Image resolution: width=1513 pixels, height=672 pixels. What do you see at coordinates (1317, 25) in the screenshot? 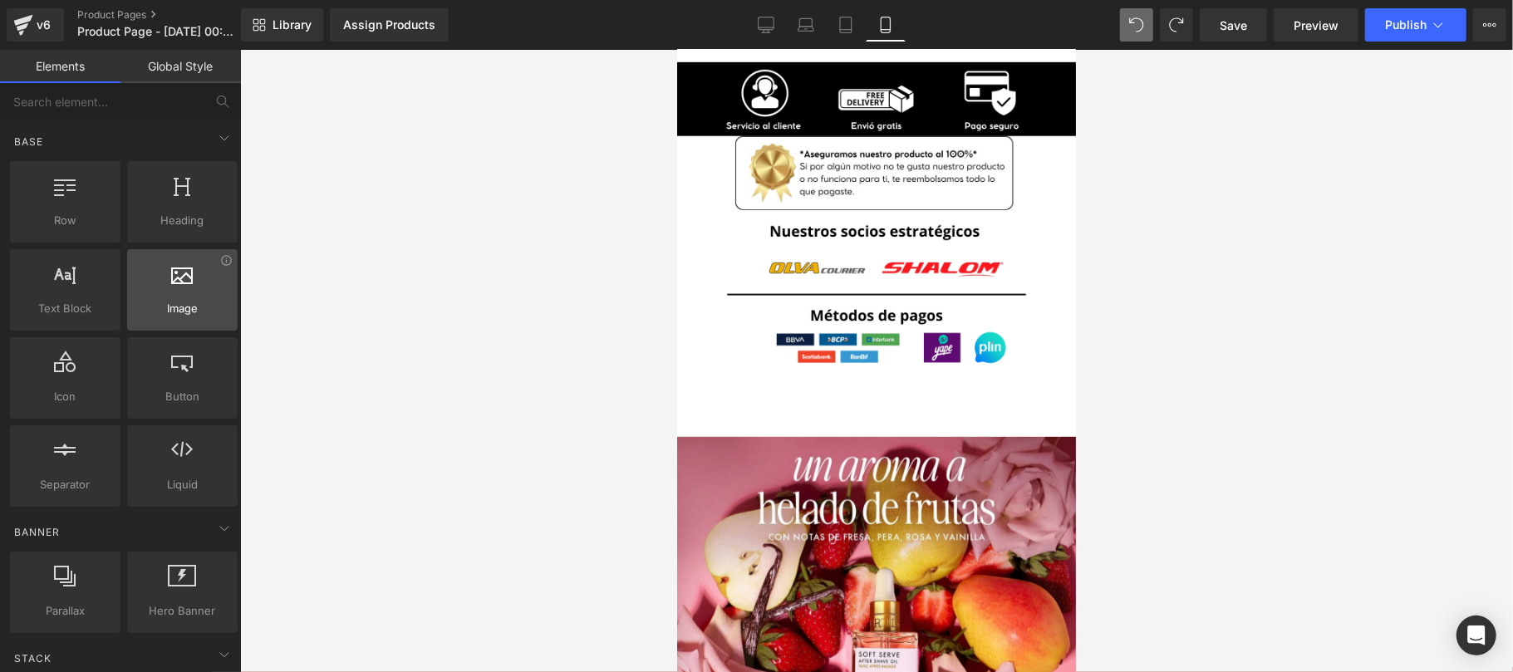
I see `a: Preview` at bounding box center [1317, 25].